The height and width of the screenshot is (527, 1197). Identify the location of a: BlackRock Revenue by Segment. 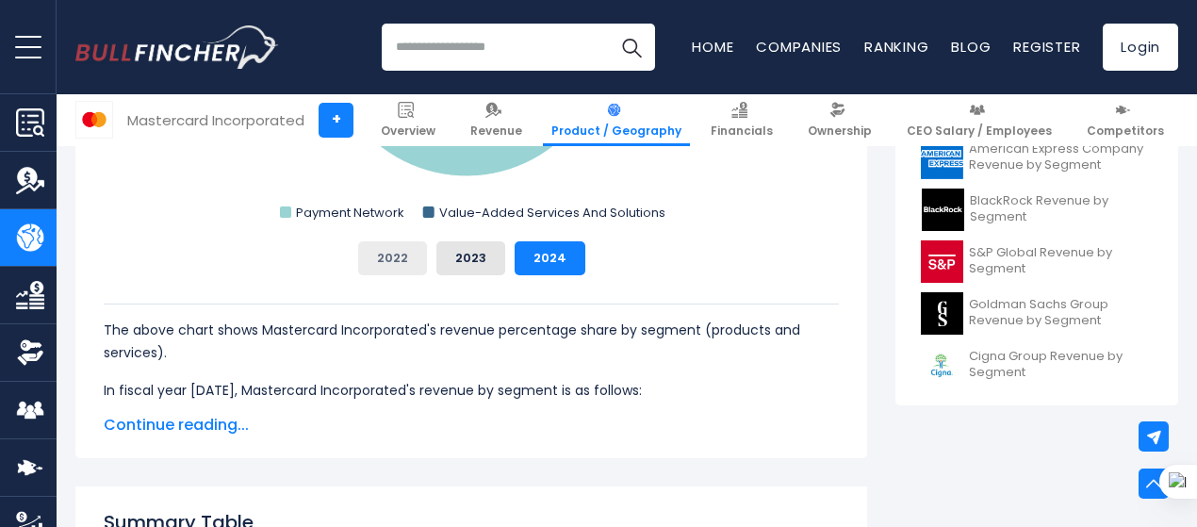
(1037, 209).